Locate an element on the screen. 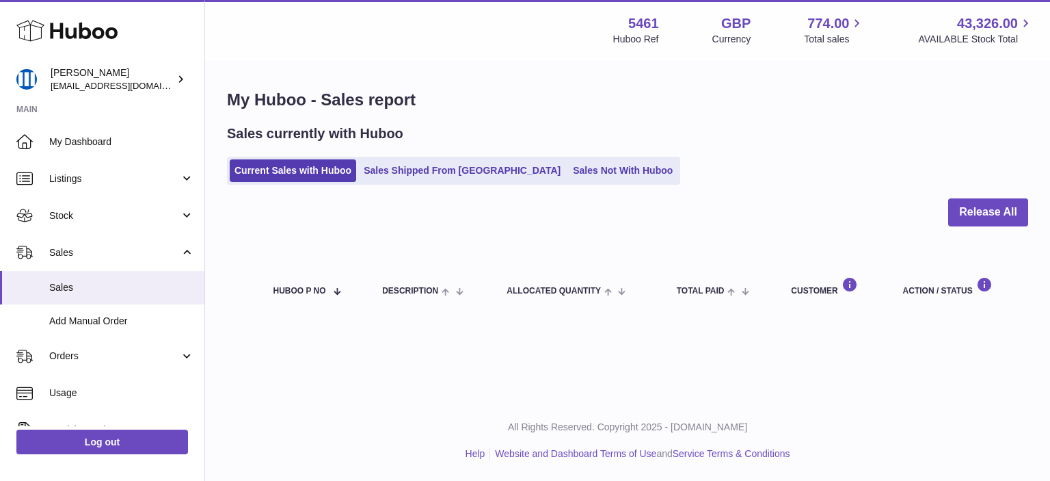  span: ALLOCATED Quantity is located at coordinates (554, 291).